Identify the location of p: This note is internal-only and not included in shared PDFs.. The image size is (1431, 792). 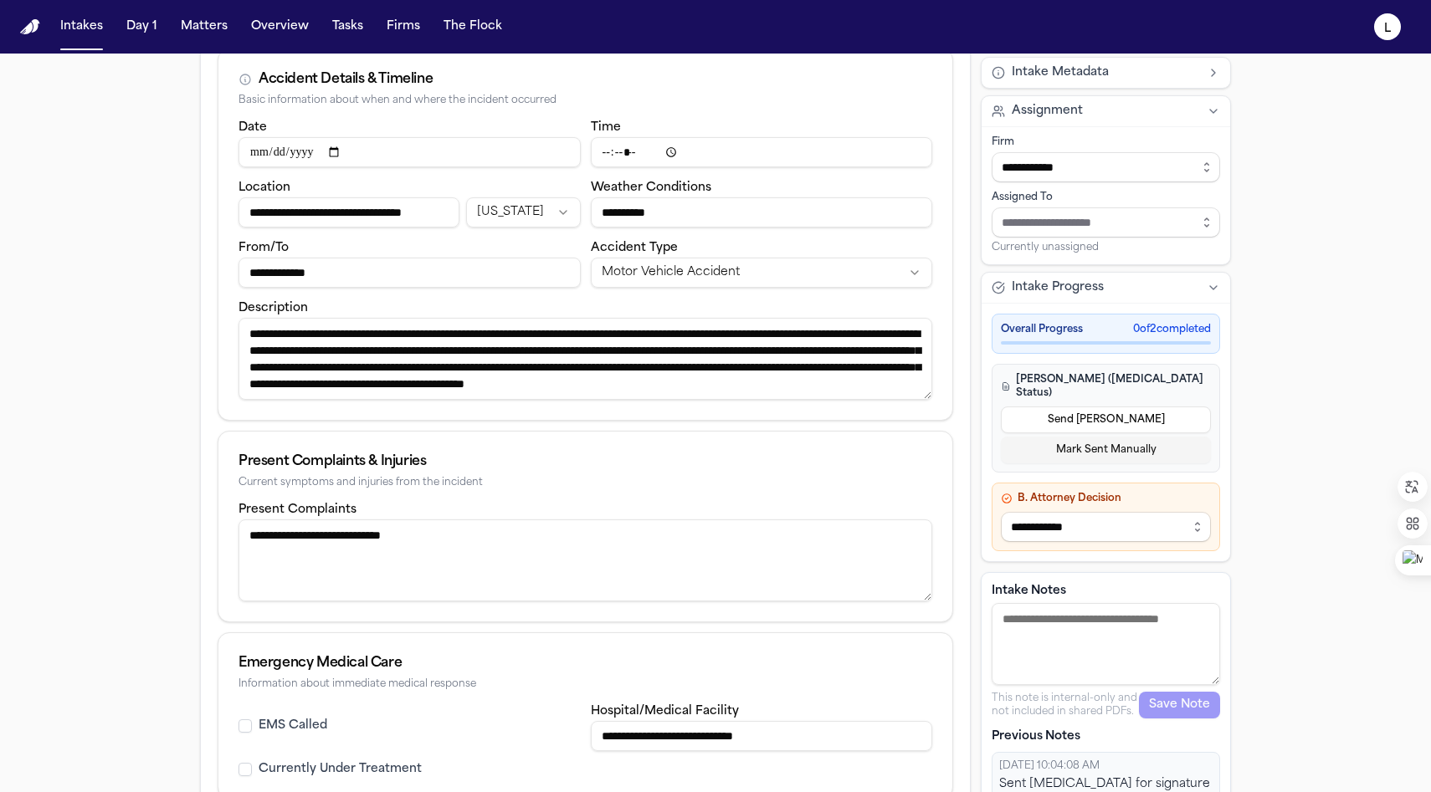
(1065, 705).